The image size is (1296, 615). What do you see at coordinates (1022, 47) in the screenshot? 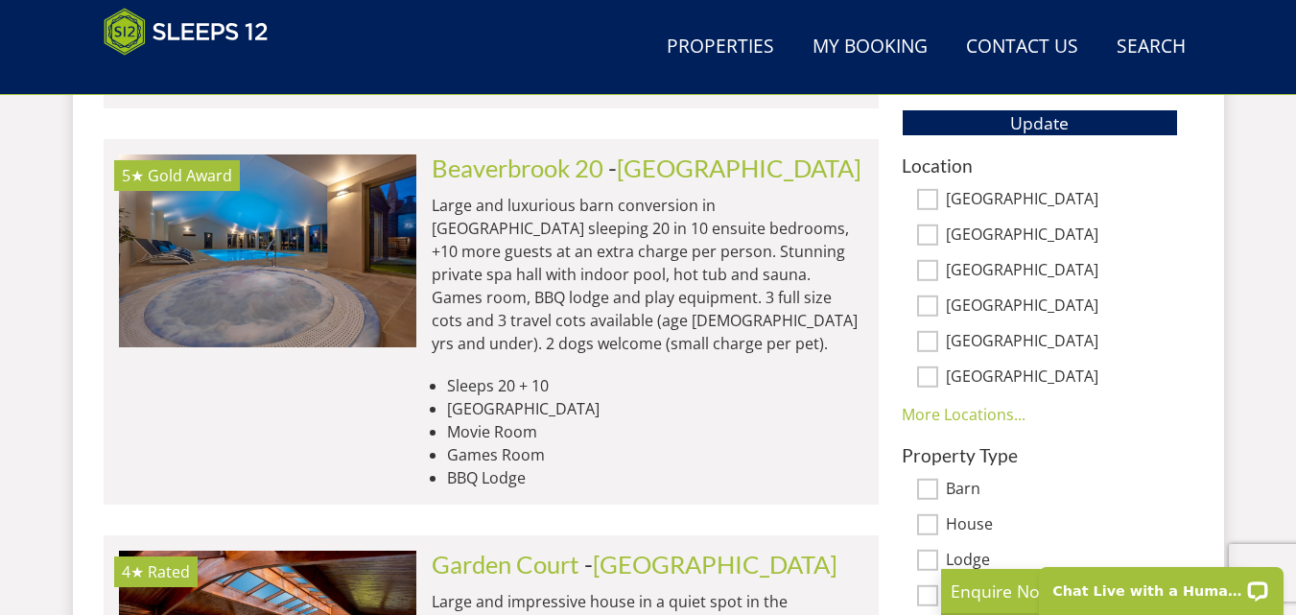
I see `a: Contact Us` at bounding box center [1022, 47].